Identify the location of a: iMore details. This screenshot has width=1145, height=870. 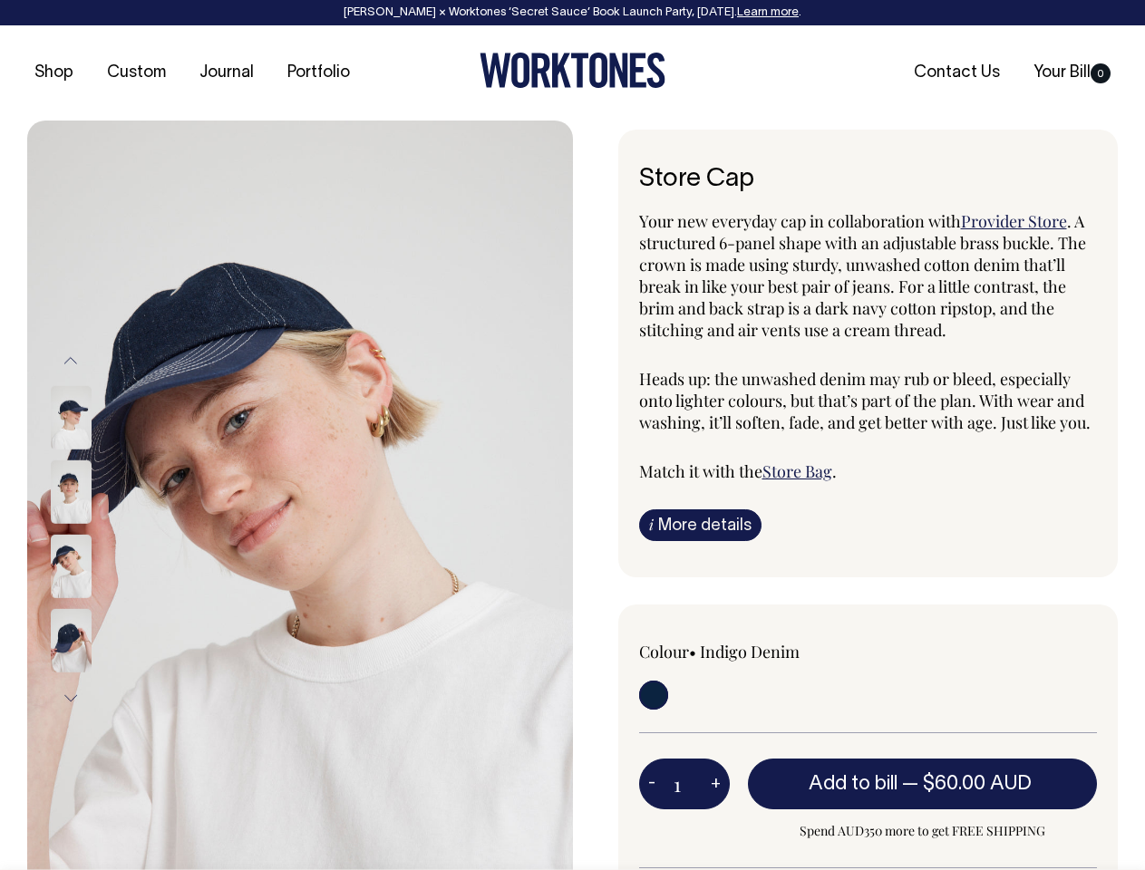
(700, 525).